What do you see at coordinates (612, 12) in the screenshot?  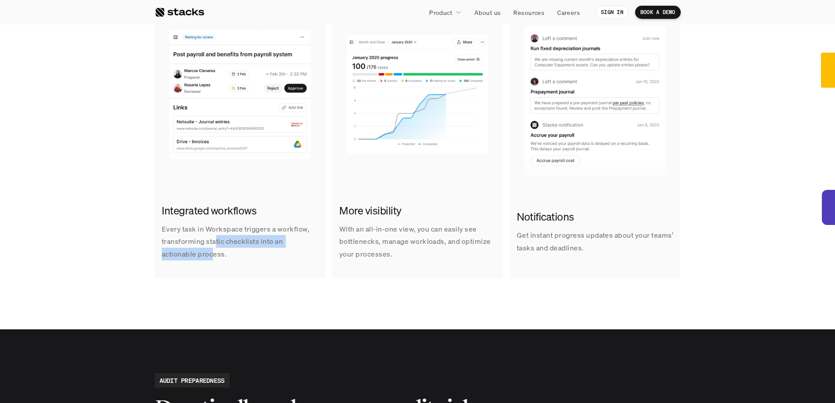 I see `a: SIGN IN` at bounding box center [612, 12].